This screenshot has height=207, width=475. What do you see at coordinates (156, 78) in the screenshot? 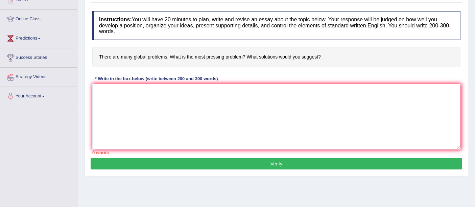
I see `div: * Write in the box below (write between 200 and 300 words)` at bounding box center [156, 78].